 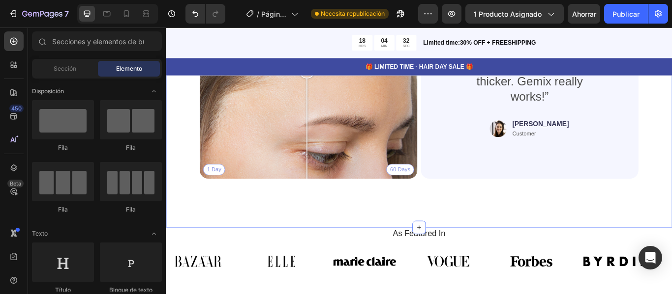 What do you see at coordinates (228, 22) in the screenshot?
I see `p: HRS` at bounding box center [228, 22].